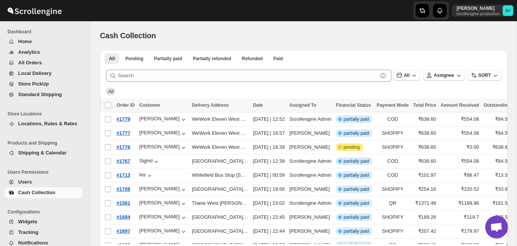 This screenshot has width=517, height=246. Describe the element at coordinates (258, 105) in the screenshot. I see `span: Date` at that location.